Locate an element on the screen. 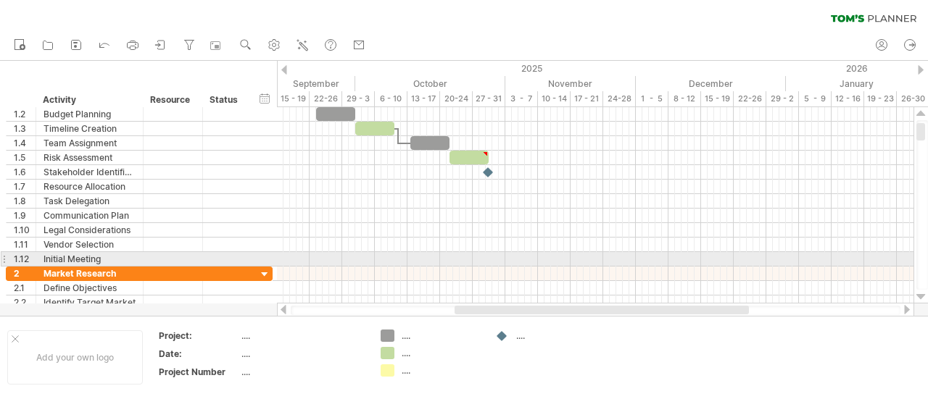  div: 24-28 is located at coordinates (619, 99).